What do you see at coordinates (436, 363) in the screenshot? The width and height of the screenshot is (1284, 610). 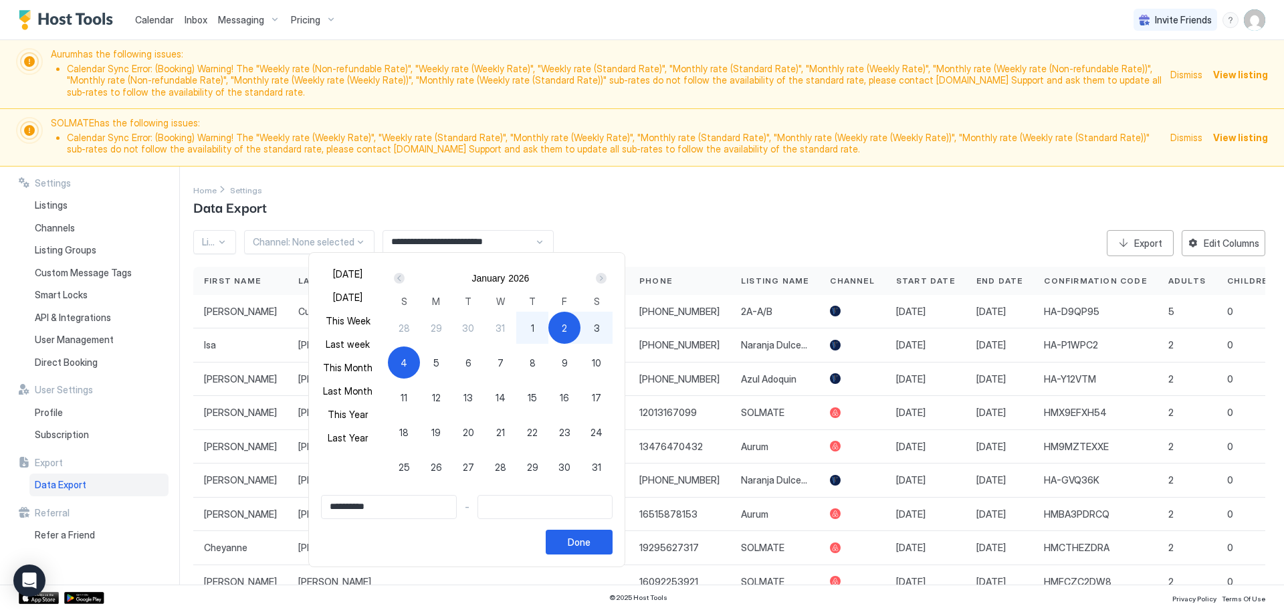 I see `button: 5` at bounding box center [436, 363].